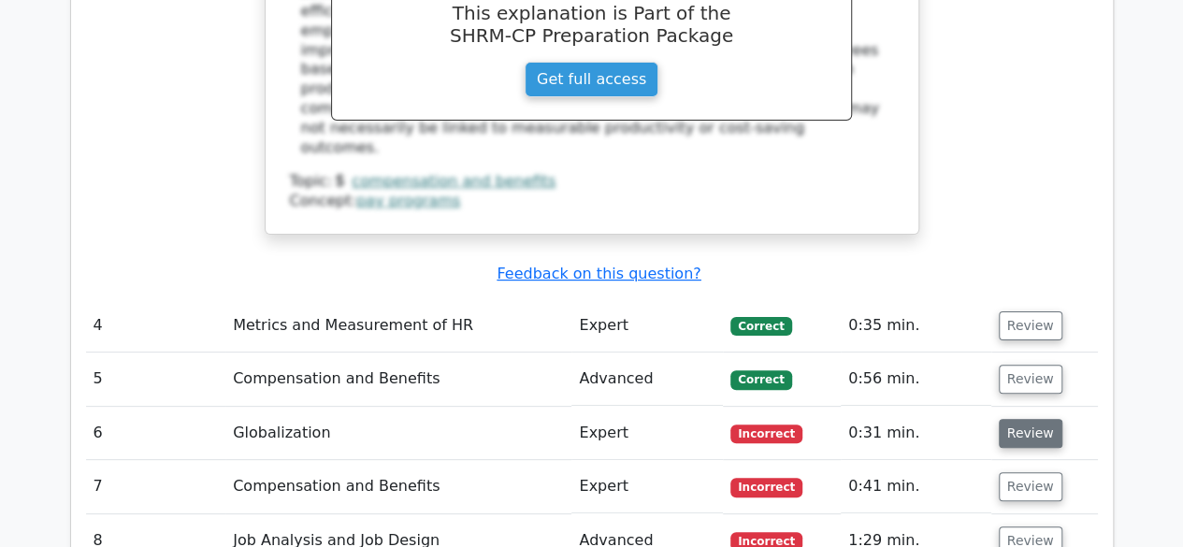 This screenshot has width=1183, height=547. I want to click on div: Topic:, so click(592, 181).